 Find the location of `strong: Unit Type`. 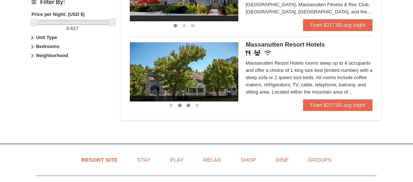

strong: Unit Type is located at coordinates (47, 37).